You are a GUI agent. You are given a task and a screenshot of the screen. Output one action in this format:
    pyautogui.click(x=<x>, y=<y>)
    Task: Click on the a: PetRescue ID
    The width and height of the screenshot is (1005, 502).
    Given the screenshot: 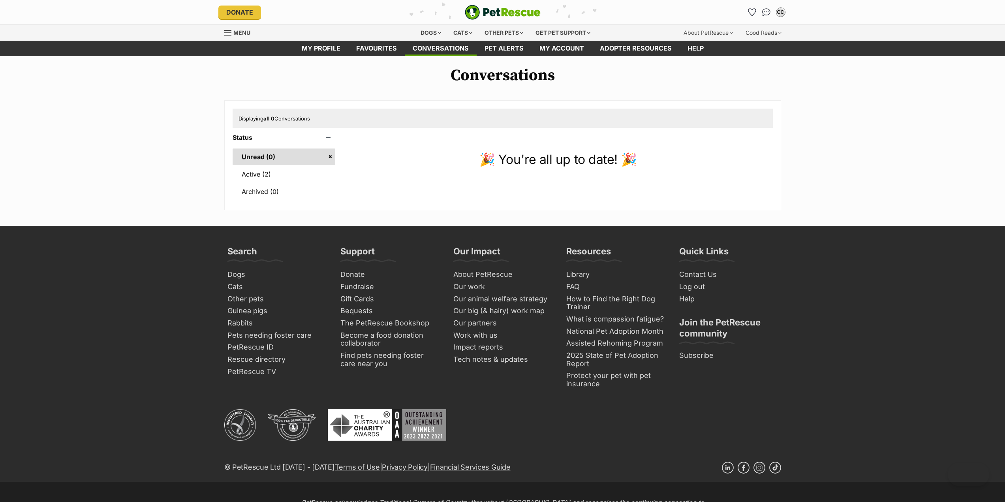 What is the action you would take?
    pyautogui.click(x=277, y=347)
    